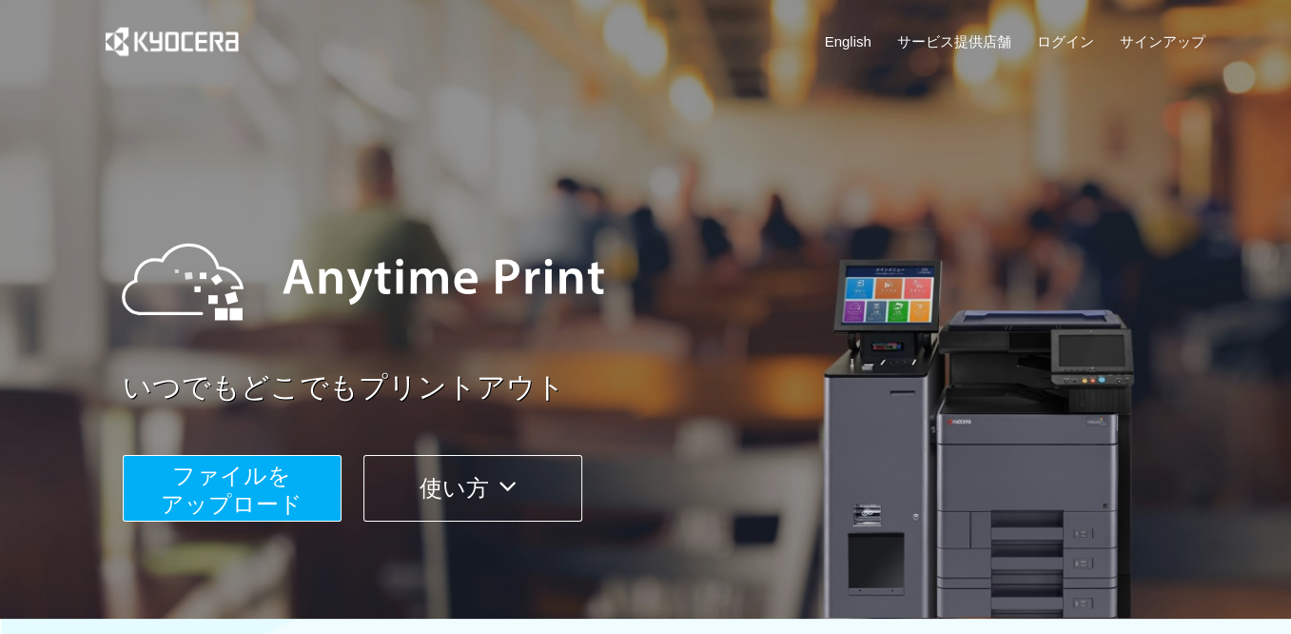 The image size is (1291, 634). Describe the element at coordinates (1065, 41) in the screenshot. I see `a: ログイン` at that location.